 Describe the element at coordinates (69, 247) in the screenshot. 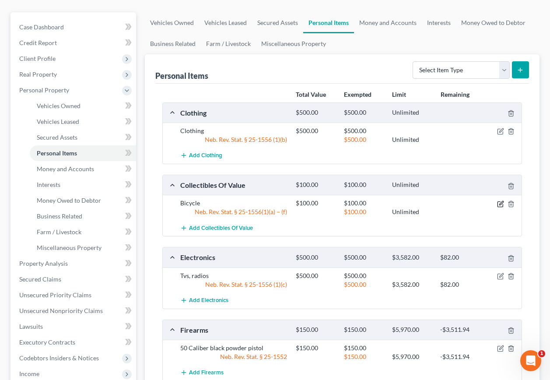

I see `span: Miscellaneous Property` at that location.